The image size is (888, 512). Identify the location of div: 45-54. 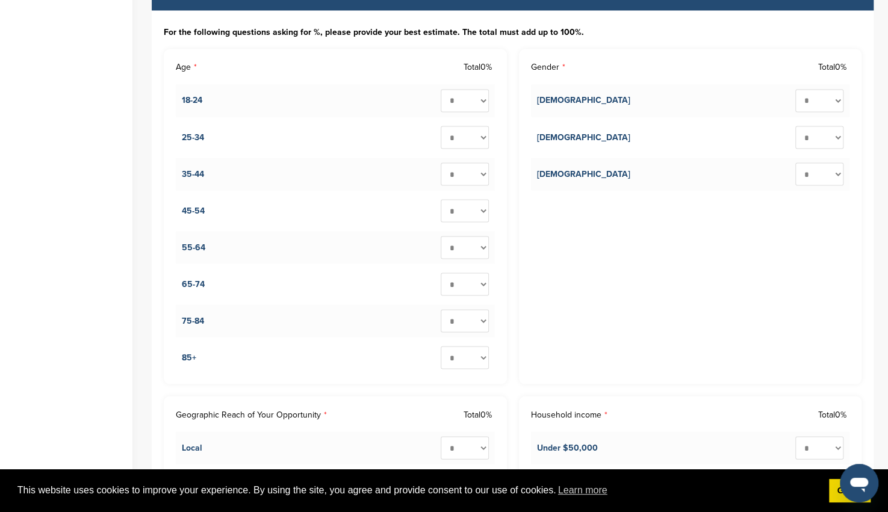
(193, 211).